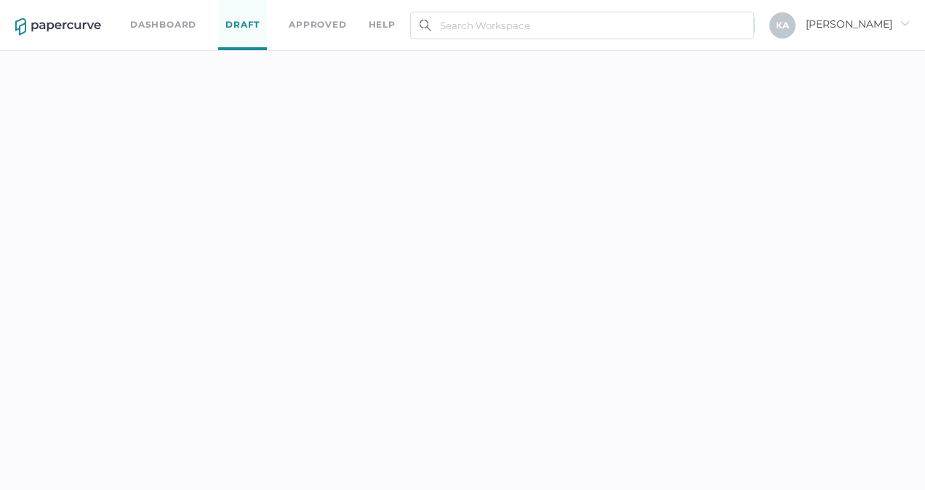 The height and width of the screenshot is (490, 925). What do you see at coordinates (382, 25) in the screenshot?
I see `div: help` at bounding box center [382, 25].